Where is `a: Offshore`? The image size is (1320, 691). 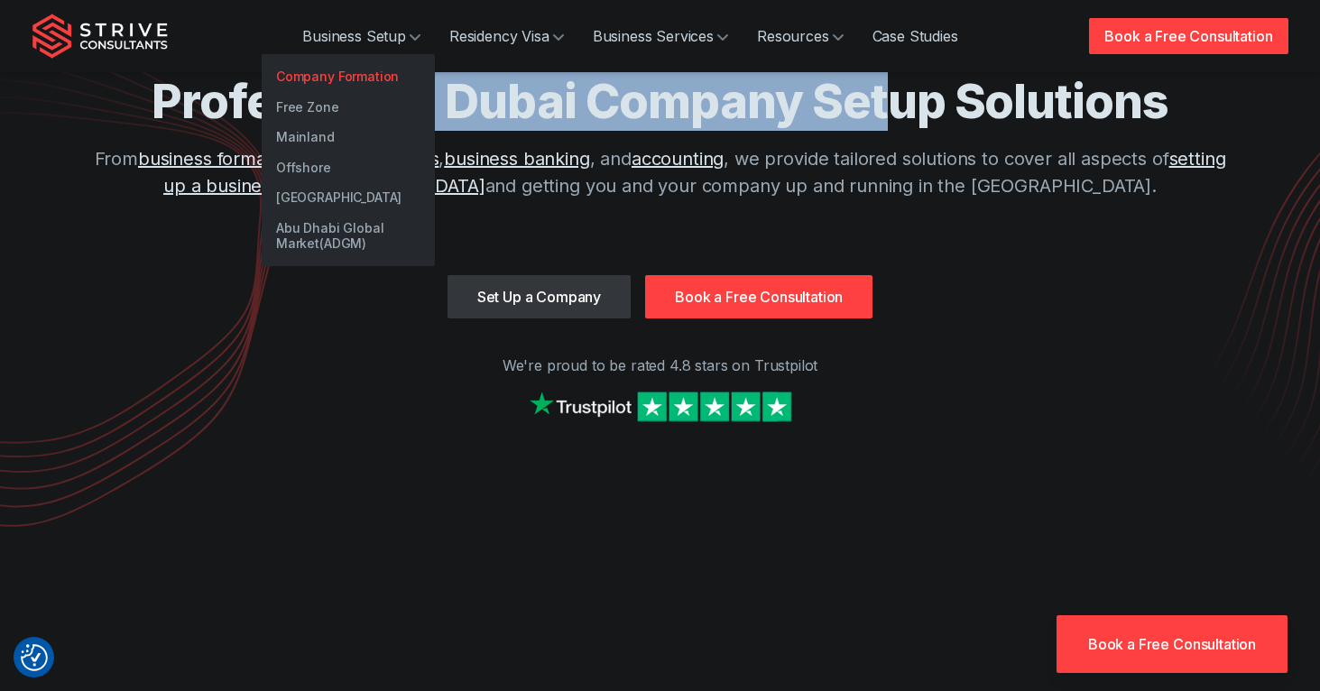
a: Offshore is located at coordinates (348, 168).